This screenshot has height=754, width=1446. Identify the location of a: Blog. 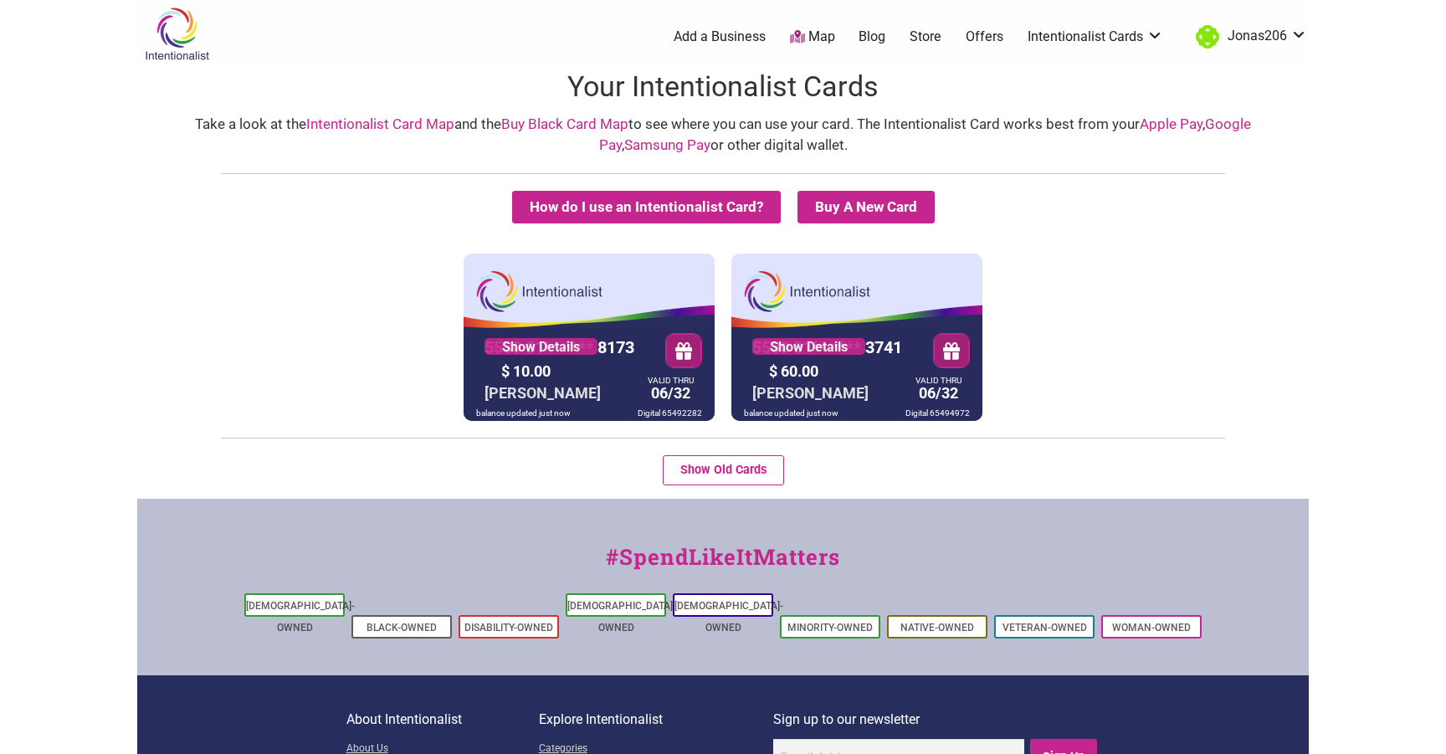
(872, 37).